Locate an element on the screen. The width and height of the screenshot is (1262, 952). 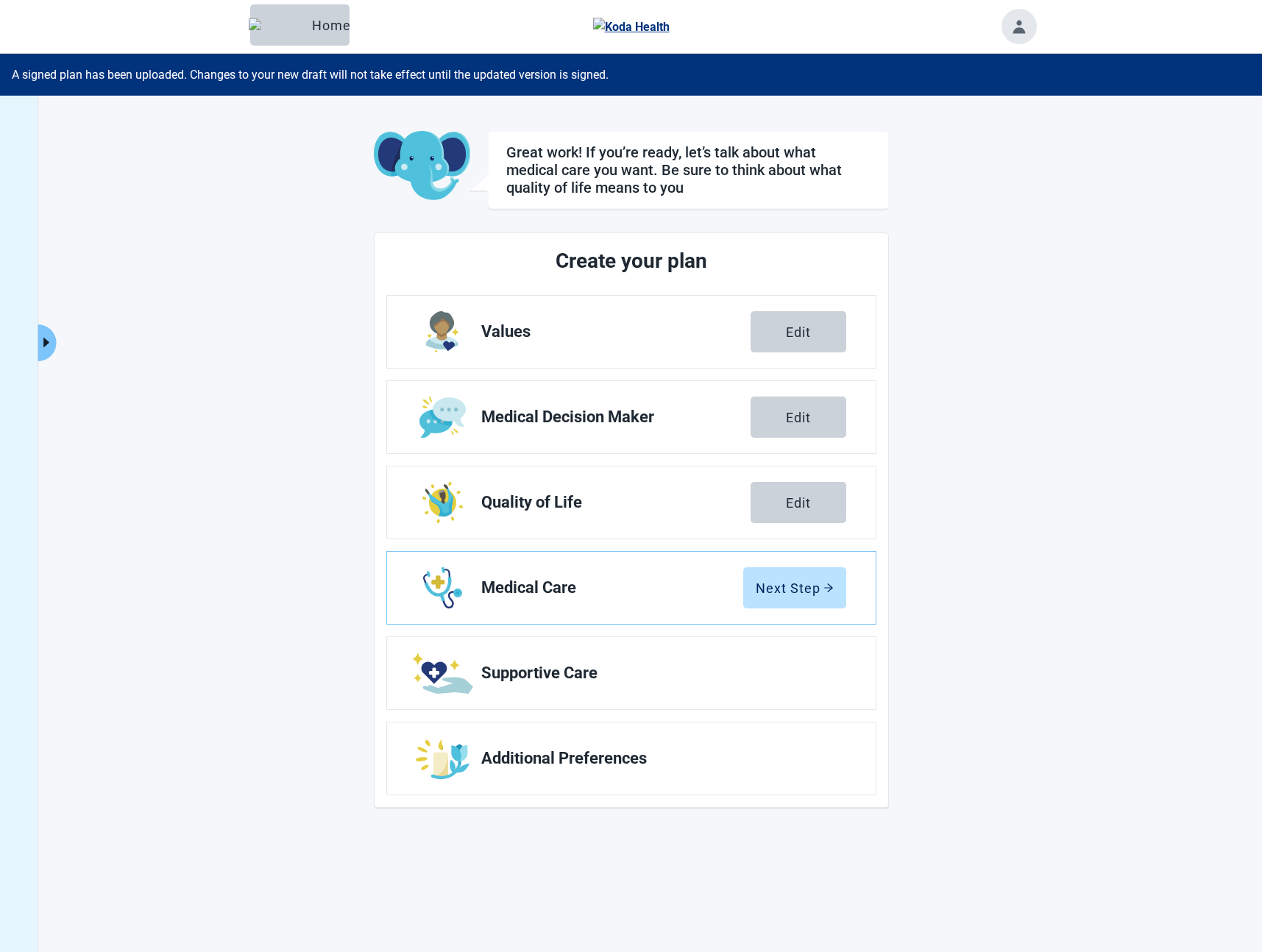
h1: Great work! If you’re ready, let’s talk about what medical care you want. Be sure to think about ... is located at coordinates (688, 170).